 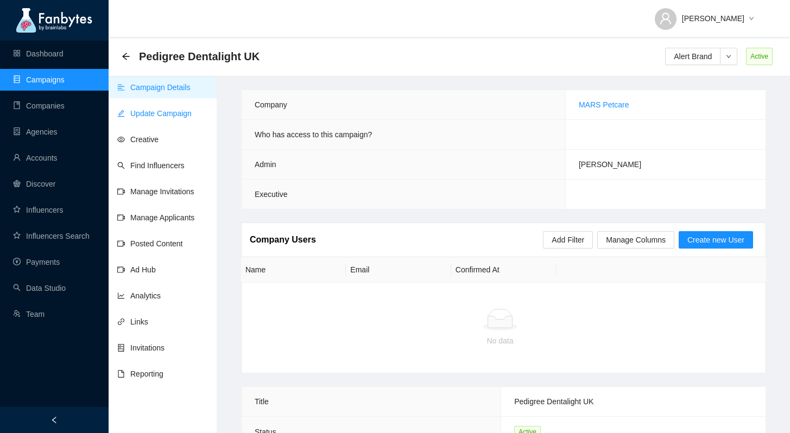 What do you see at coordinates (693, 56) in the screenshot?
I see `button: Alert Brand` at bounding box center [693, 56].